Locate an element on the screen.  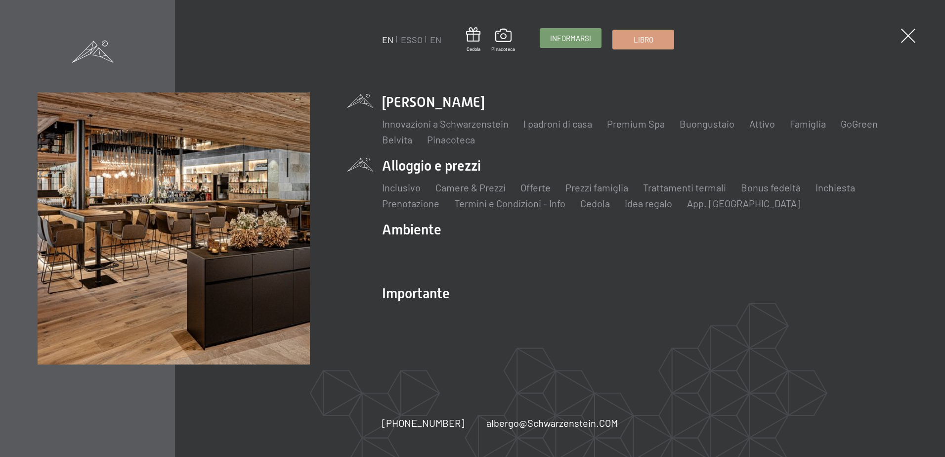
span: Libro is located at coordinates (644, 40).